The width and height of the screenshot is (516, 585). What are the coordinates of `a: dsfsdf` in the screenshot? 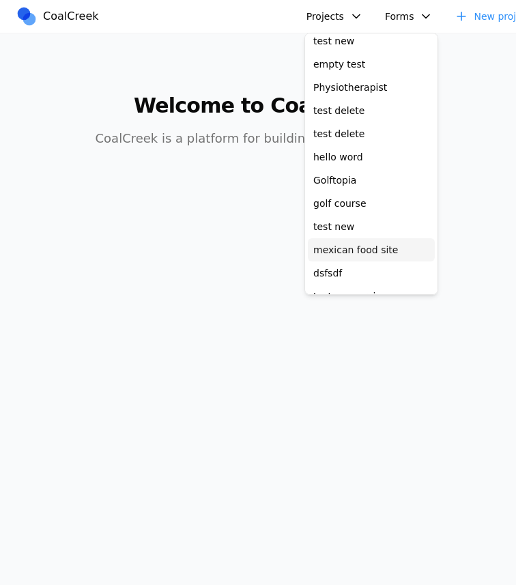 It's located at (371, 273).